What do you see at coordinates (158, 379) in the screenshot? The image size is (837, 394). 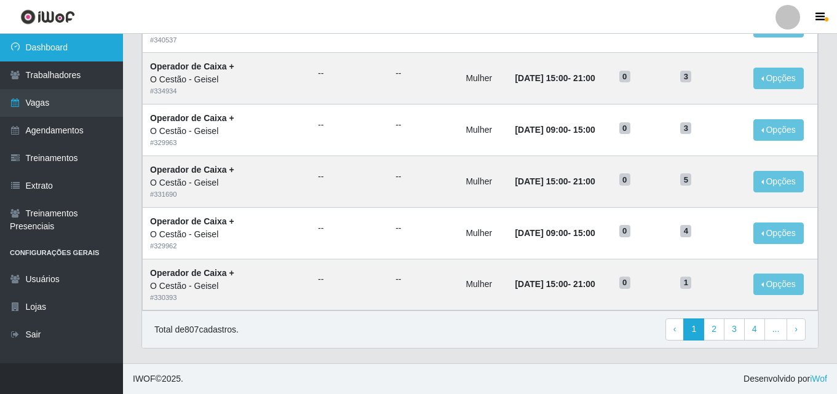 I see `span: © 2025 .` at bounding box center [158, 379].